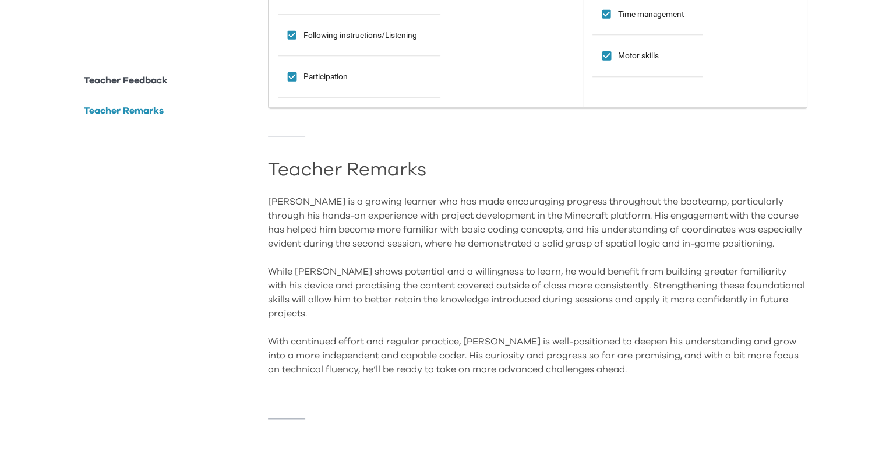 This screenshot has width=886, height=461. Describe the element at coordinates (360, 35) in the screenshot. I see `span: Following instructions/Listening` at that location.